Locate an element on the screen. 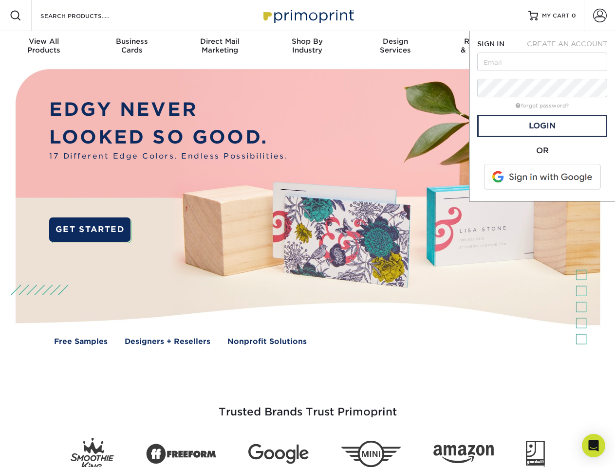 The height and width of the screenshot is (467, 615). h3: Trusted Brands Trust Primoprint is located at coordinates (308, 406).